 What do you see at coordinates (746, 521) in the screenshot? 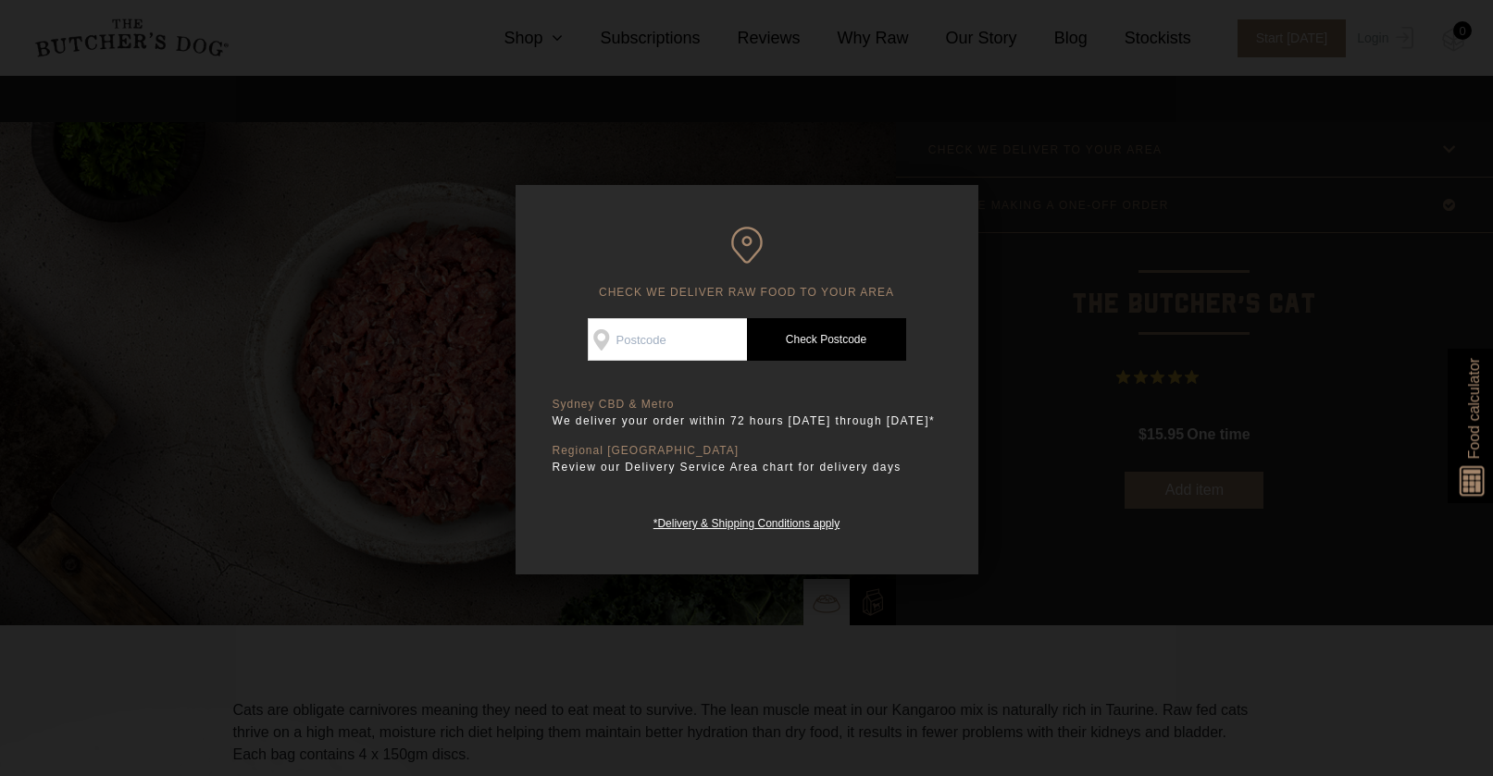
I see `a: *Delivery & Shipping Conditions apply` at bounding box center [746, 521].